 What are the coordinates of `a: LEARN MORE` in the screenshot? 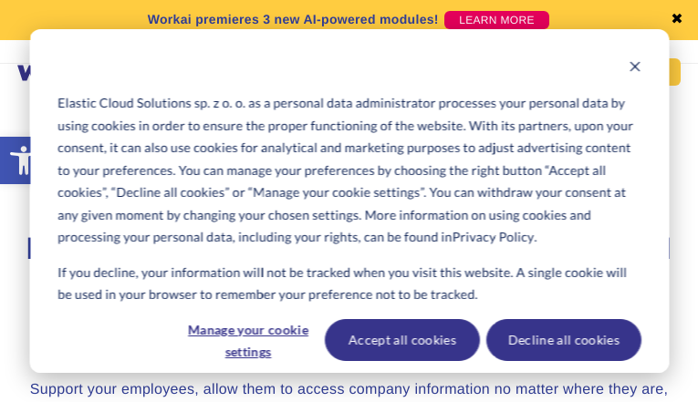 It's located at (496, 20).